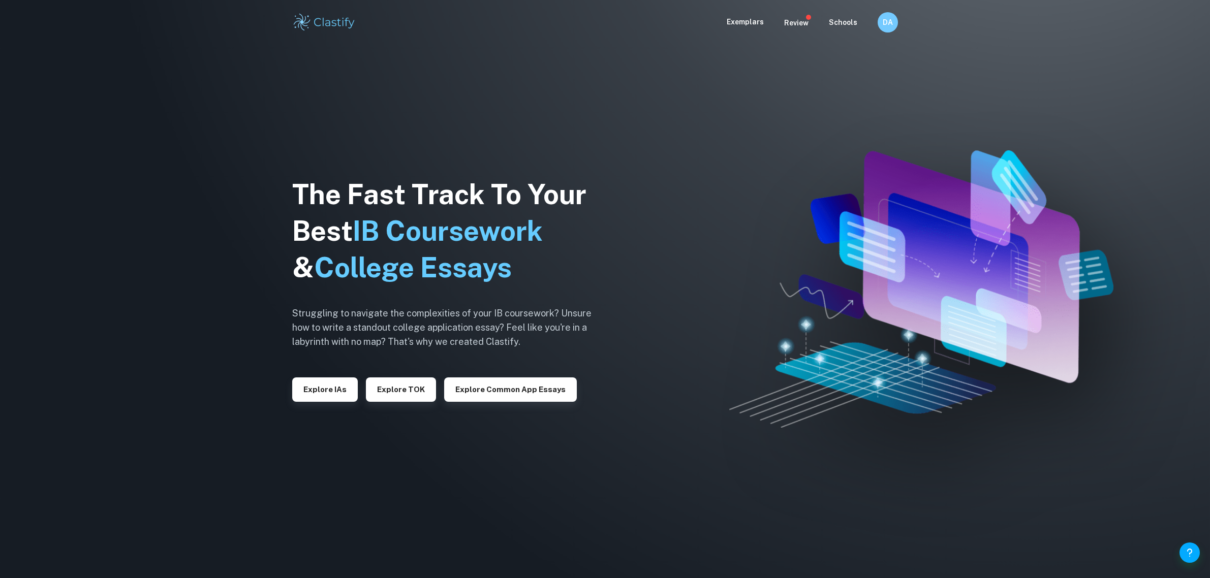 The width and height of the screenshot is (1210, 578). Describe the element at coordinates (888, 22) in the screenshot. I see `button: DA` at that location.